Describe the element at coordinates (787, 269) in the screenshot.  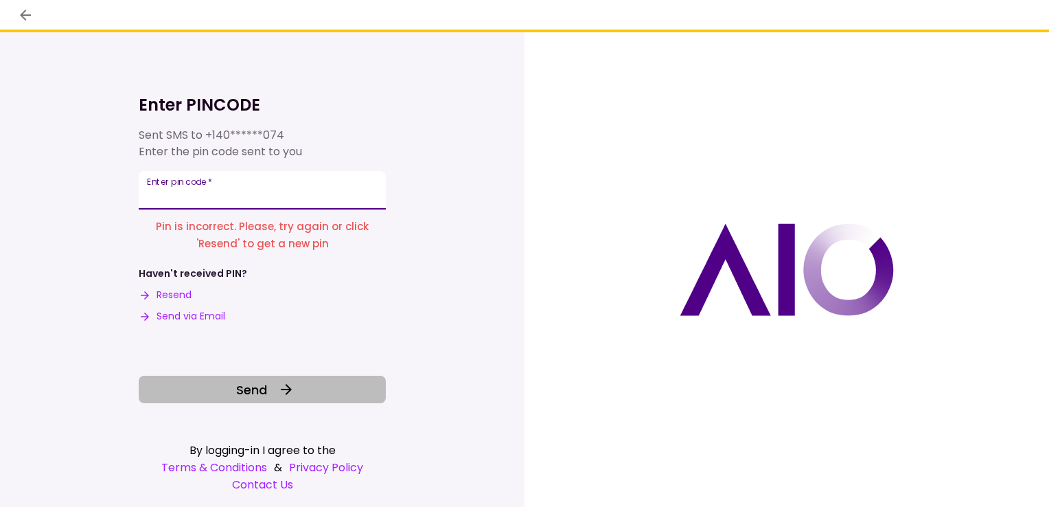
I see `img: AIO logo` at that location.